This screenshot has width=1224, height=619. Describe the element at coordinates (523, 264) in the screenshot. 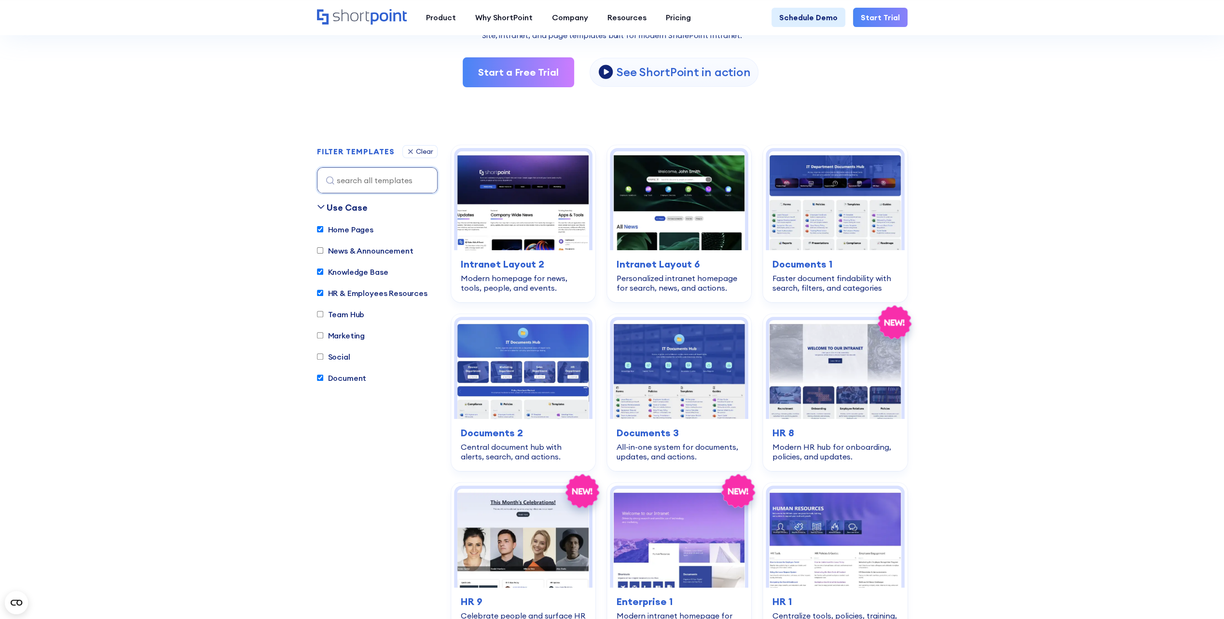

I see `h3: Intranet Layout 2` at that location.